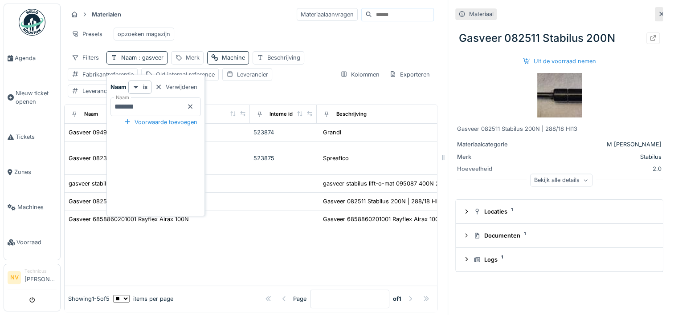 This screenshot has width=674, height=315. I want to click on div: Uit de voorraad nemen, so click(560, 61).